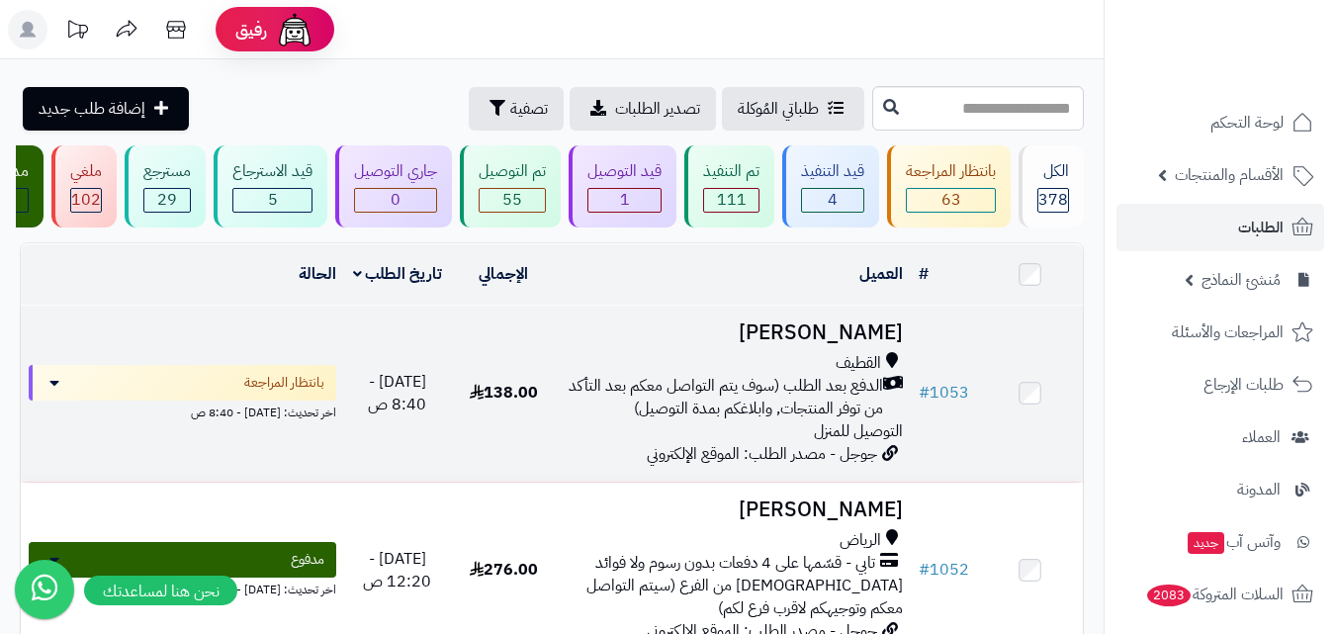 The image size is (1336, 634). Describe the element at coordinates (270, 186) in the screenshot. I see `a: قيد الاسترجاع 5` at that location.